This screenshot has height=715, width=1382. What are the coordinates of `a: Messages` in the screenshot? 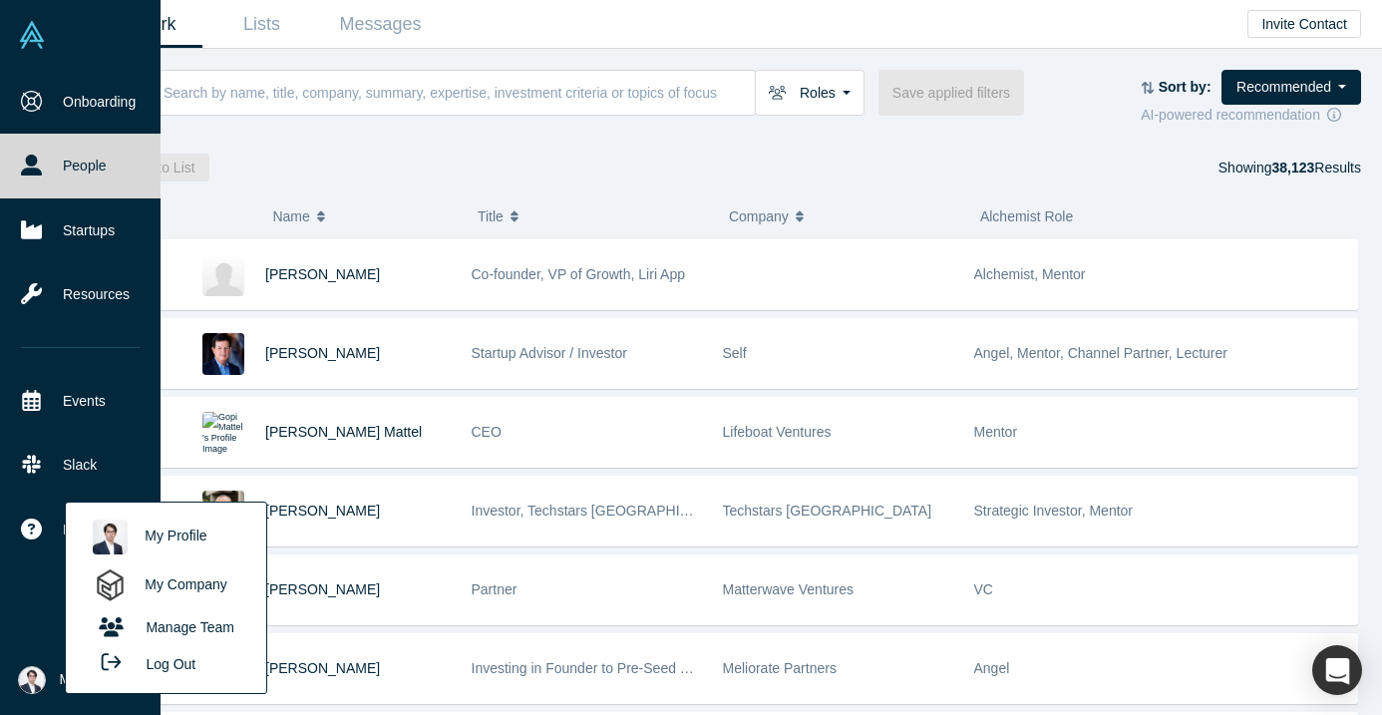 It's located at (380, 24).